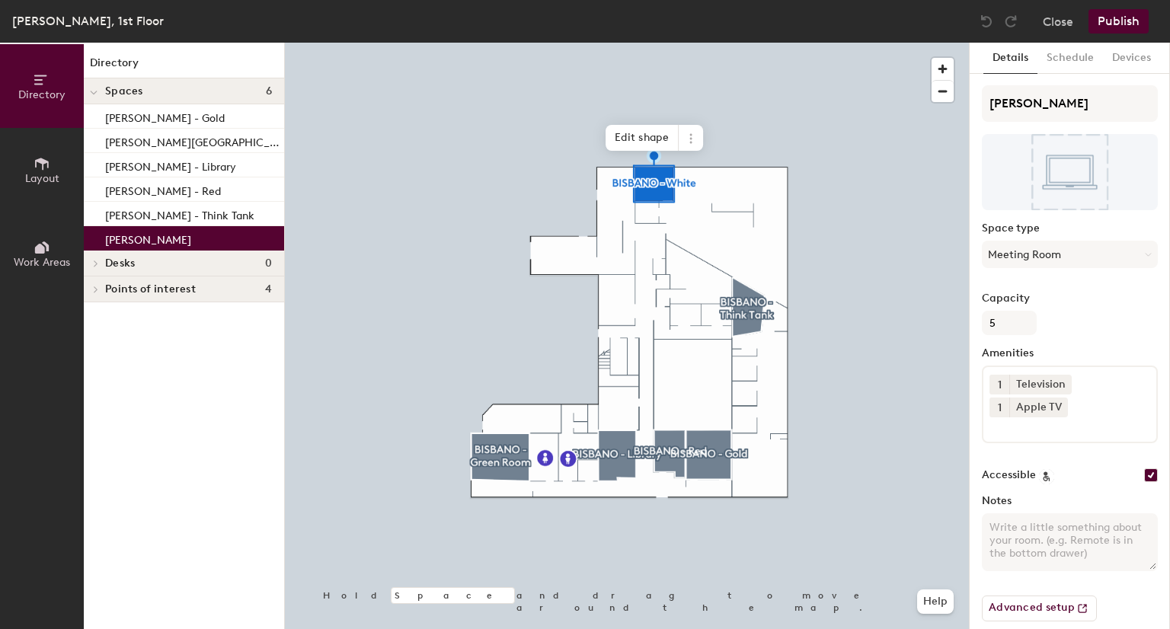  Describe the element at coordinates (1070, 58) in the screenshot. I see `button: Schedule` at that location.